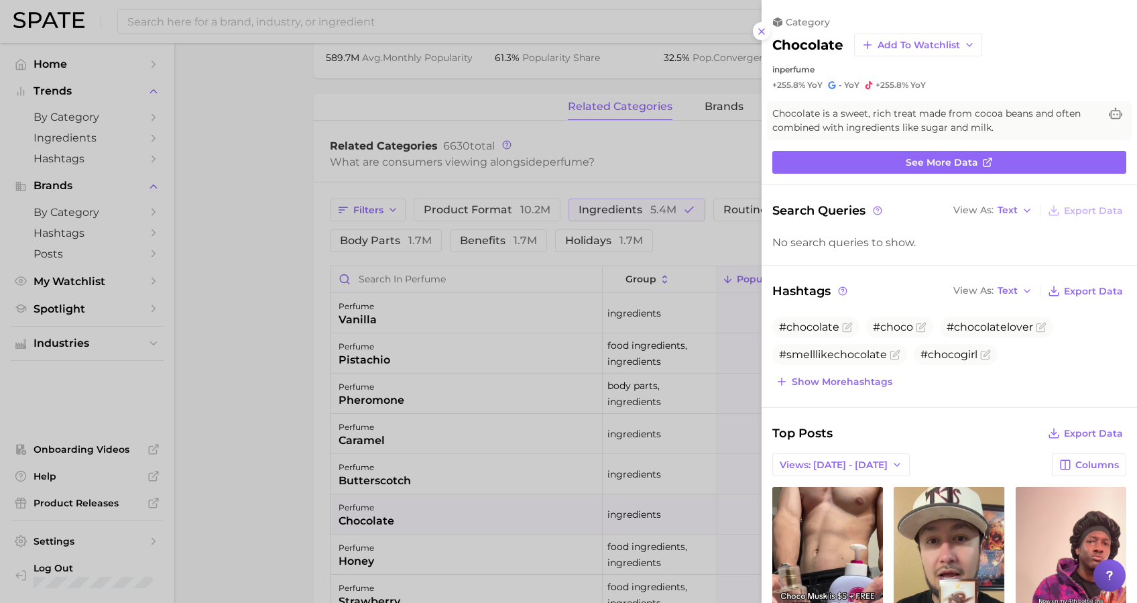 The width and height of the screenshot is (1137, 603). Describe the element at coordinates (918, 45) in the screenshot. I see `button: Add to Watchlist` at that location.